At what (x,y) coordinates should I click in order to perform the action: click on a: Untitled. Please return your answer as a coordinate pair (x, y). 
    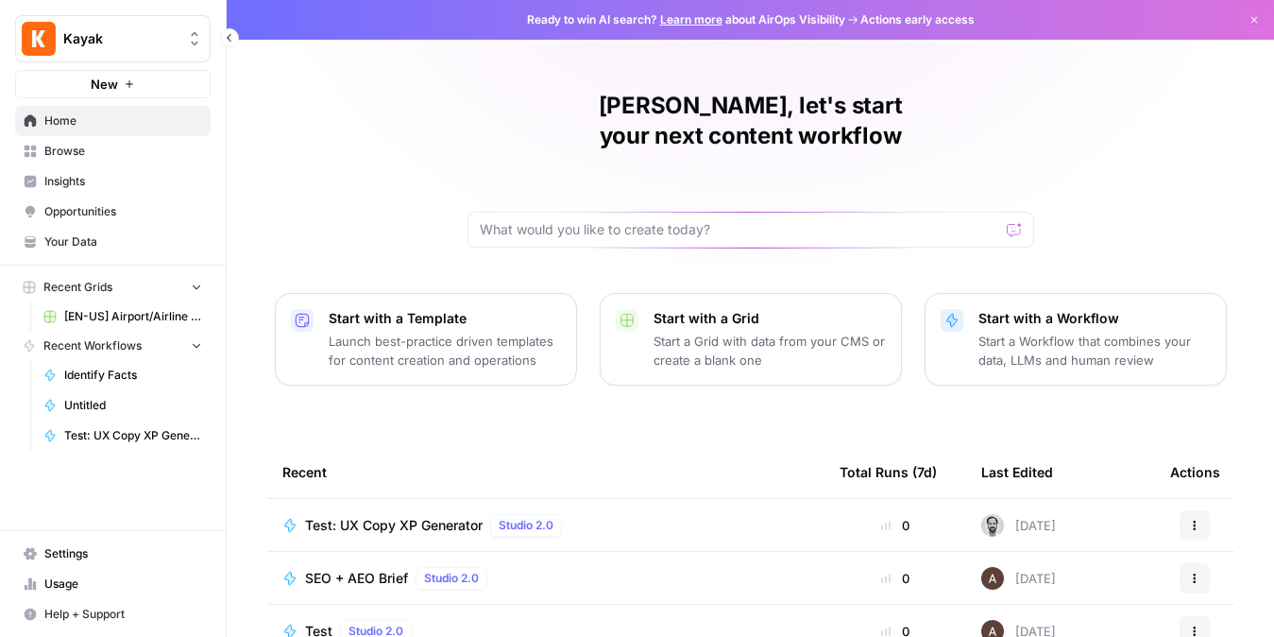
    Looking at the image, I should click on (123, 405).